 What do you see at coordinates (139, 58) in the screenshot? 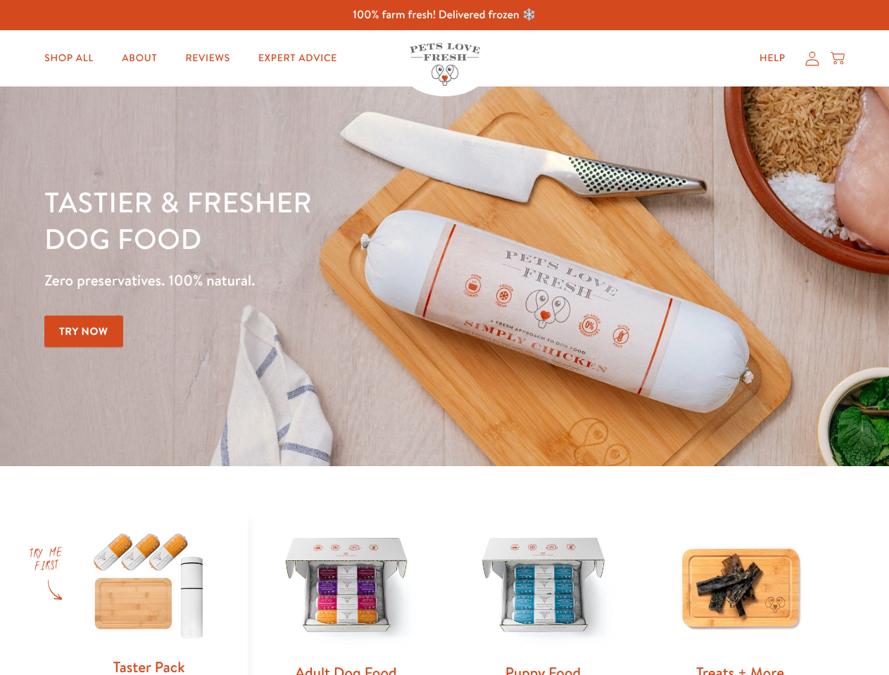
I see `a: About` at bounding box center [139, 58].